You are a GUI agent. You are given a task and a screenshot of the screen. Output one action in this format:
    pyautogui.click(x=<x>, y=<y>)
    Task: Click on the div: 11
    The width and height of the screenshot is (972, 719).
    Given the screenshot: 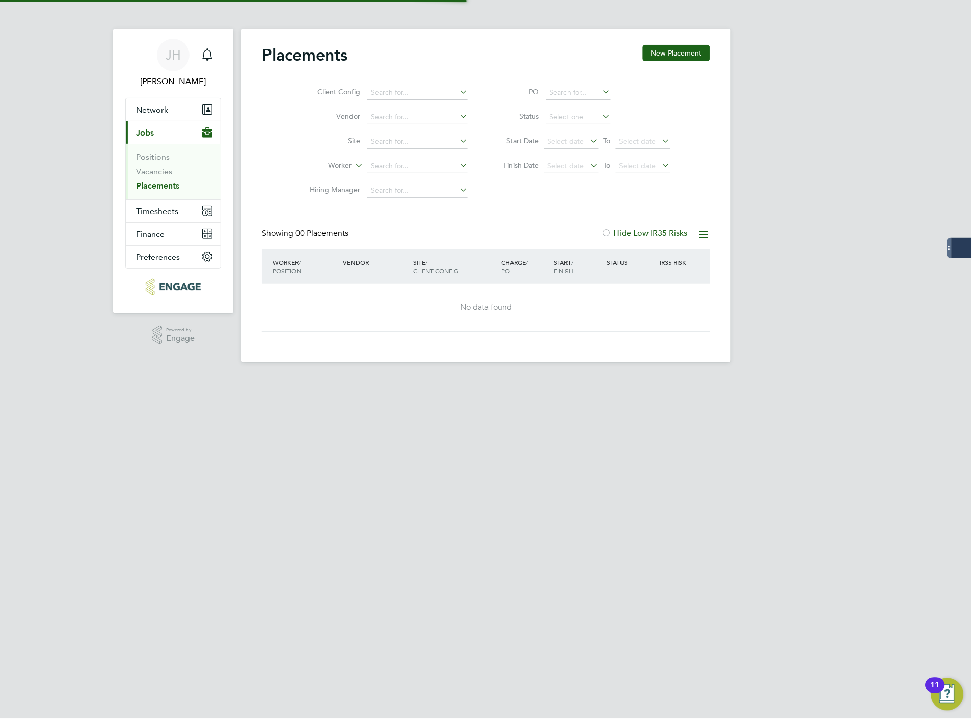 What is the action you would take?
    pyautogui.click(x=935, y=692)
    